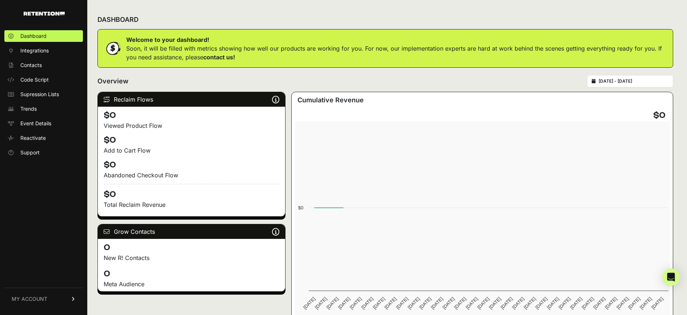 The height and width of the screenshot is (315, 687). I want to click on div: Add to Cart Flow, so click(191, 150).